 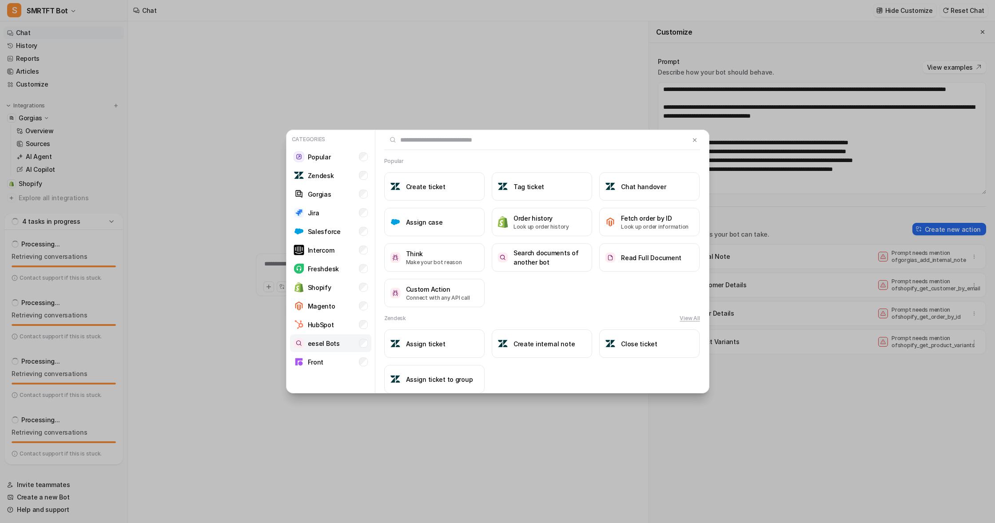 I want to click on button: Fetch order by IDFetch order by IDLook up order information, so click(x=649, y=222).